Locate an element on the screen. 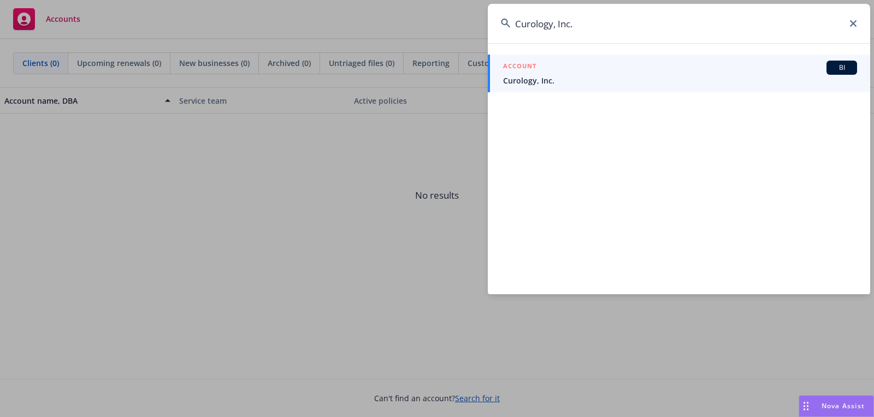  h5: ACCOUNT is located at coordinates (519, 67).